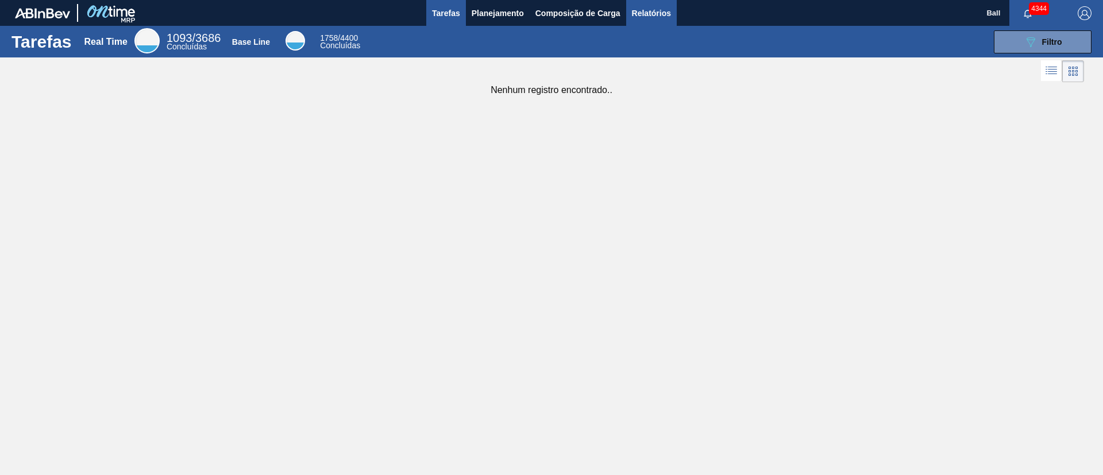  I want to click on h1: Tarefas, so click(41, 41).